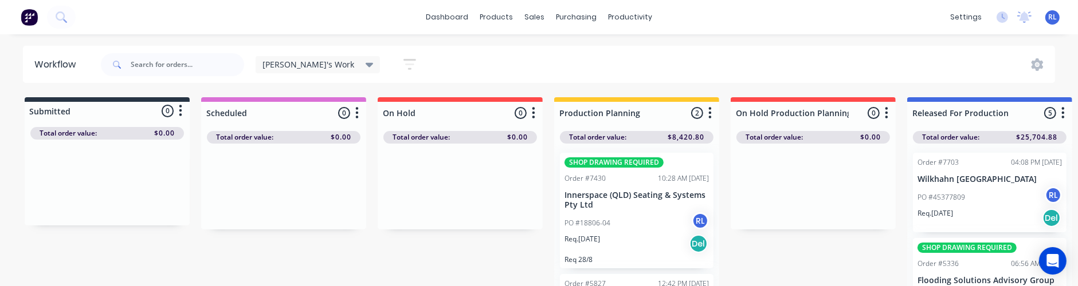 The image size is (1078, 286). What do you see at coordinates (636, 260) in the screenshot?
I see `p: Req 28/8` at bounding box center [636, 260].